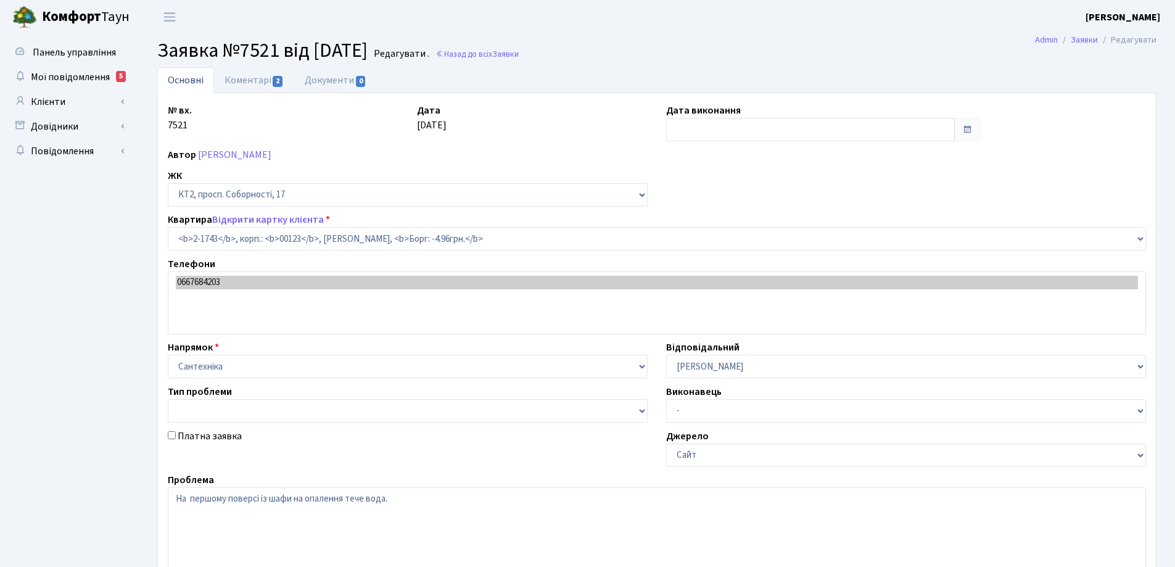 This screenshot has height=567, width=1175. I want to click on a: Admin, so click(1046, 39).